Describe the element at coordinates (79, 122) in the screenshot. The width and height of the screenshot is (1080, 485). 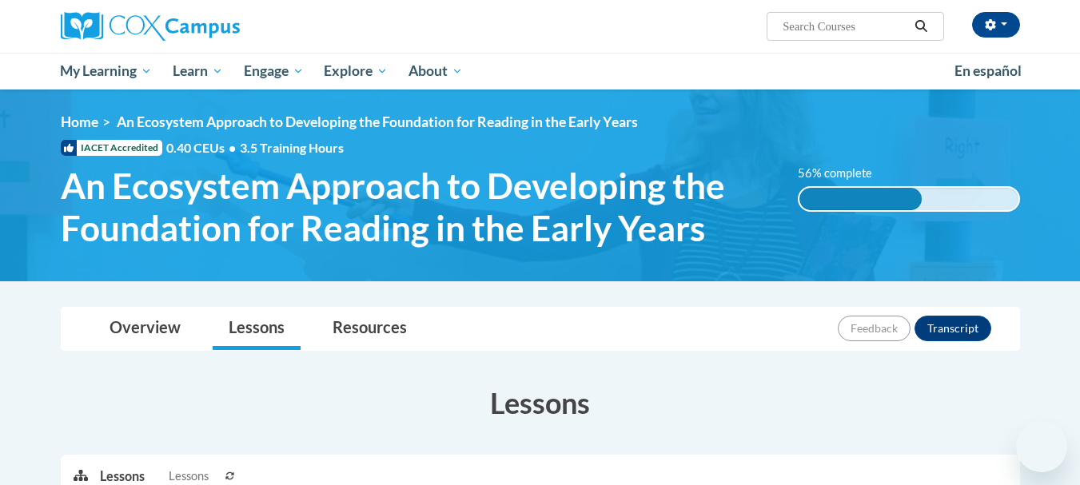
I see `a: Home` at that location.